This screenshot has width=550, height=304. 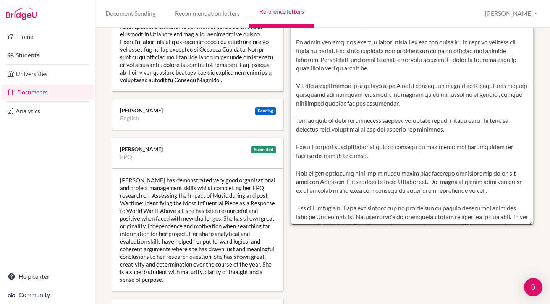 What do you see at coordinates (47, 276) in the screenshot?
I see `a: Help center` at bounding box center [47, 276].